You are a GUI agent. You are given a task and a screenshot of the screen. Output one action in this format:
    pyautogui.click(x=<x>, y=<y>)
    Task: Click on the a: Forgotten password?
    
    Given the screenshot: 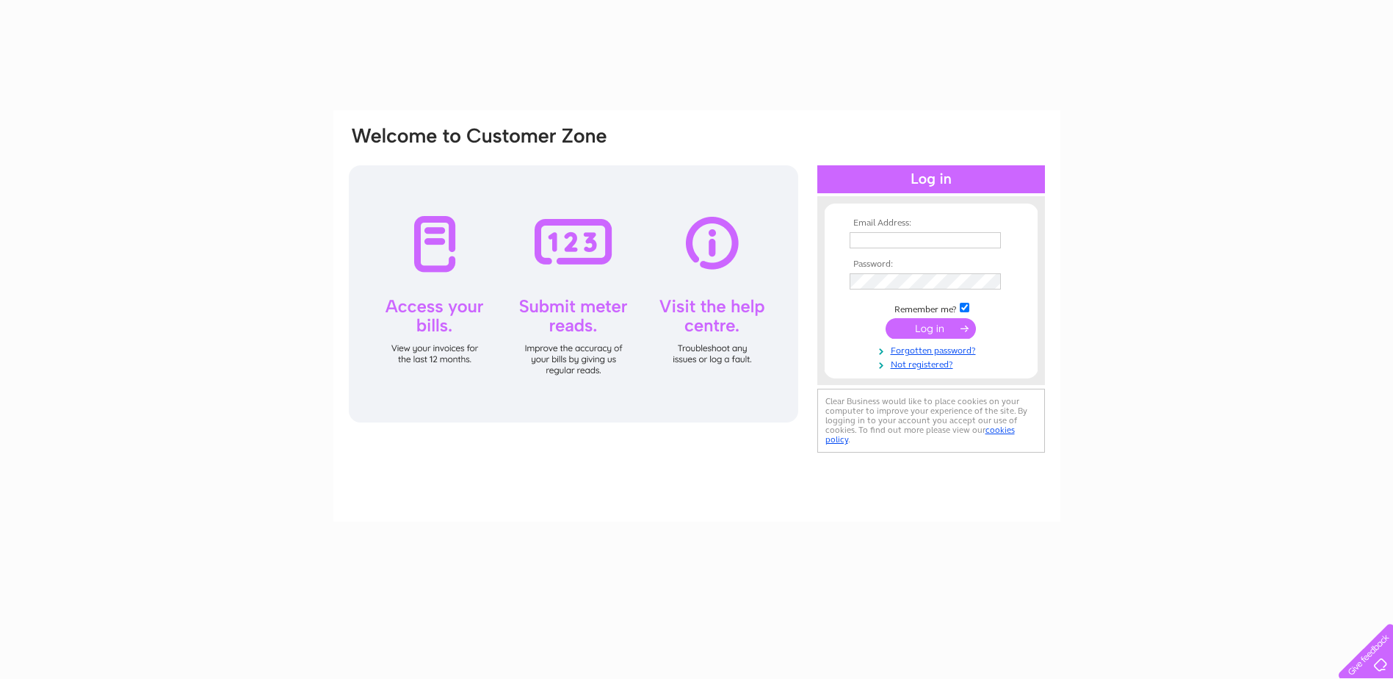 What is the action you would take?
    pyautogui.click(x=933, y=349)
    